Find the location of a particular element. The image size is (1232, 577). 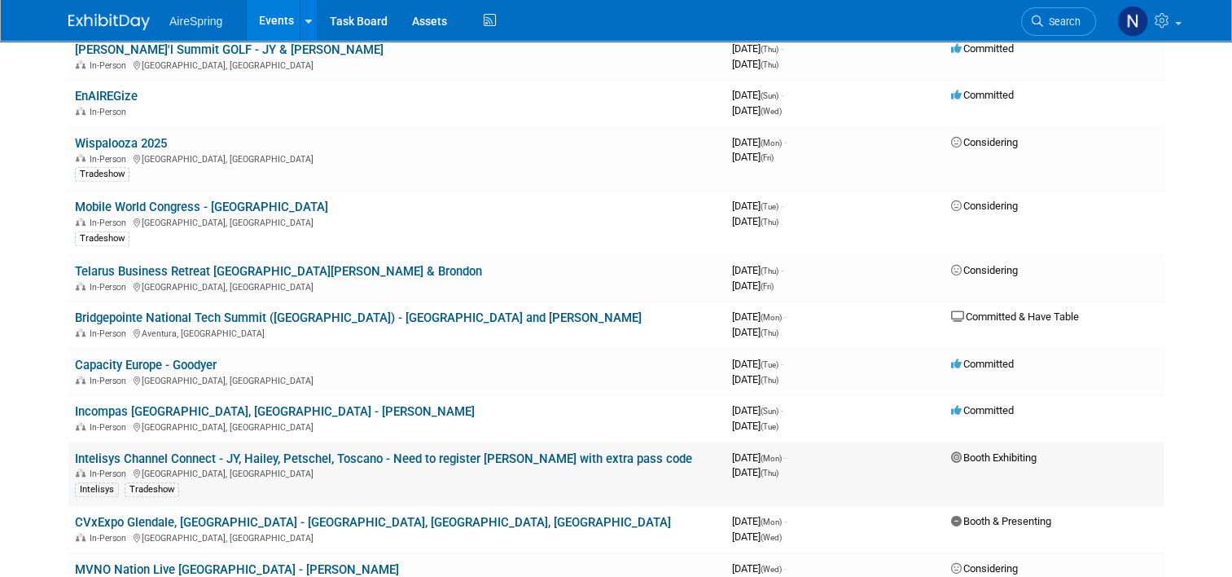

a: Capacity Europe - Goodyer is located at coordinates (146, 365).